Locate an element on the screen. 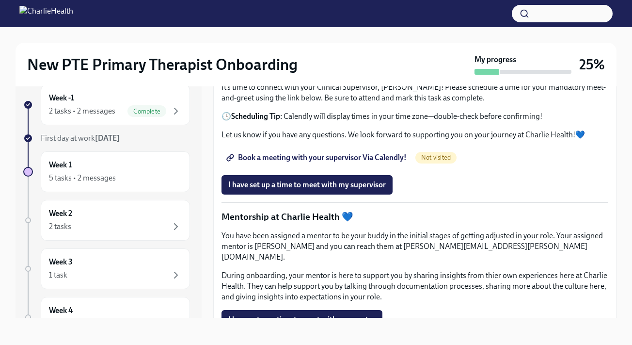  a: Week 22 tasks is located at coordinates (107, 220).